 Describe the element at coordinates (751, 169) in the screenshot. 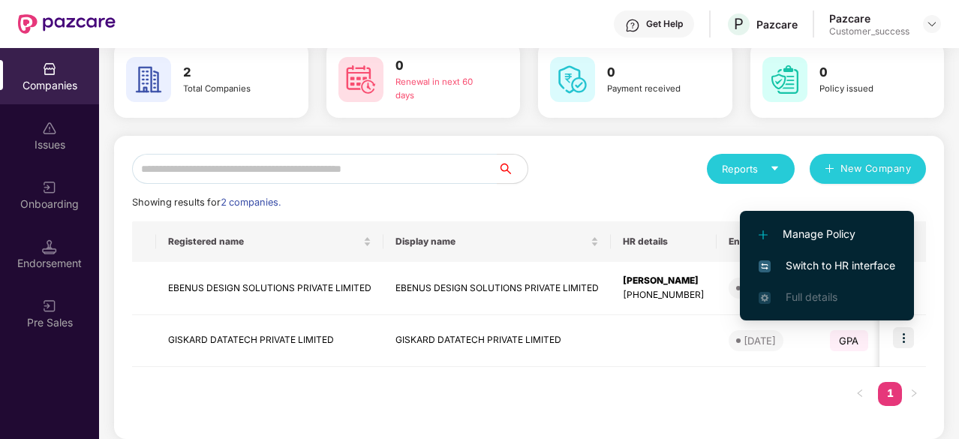

I see `div: Reports` at that location.